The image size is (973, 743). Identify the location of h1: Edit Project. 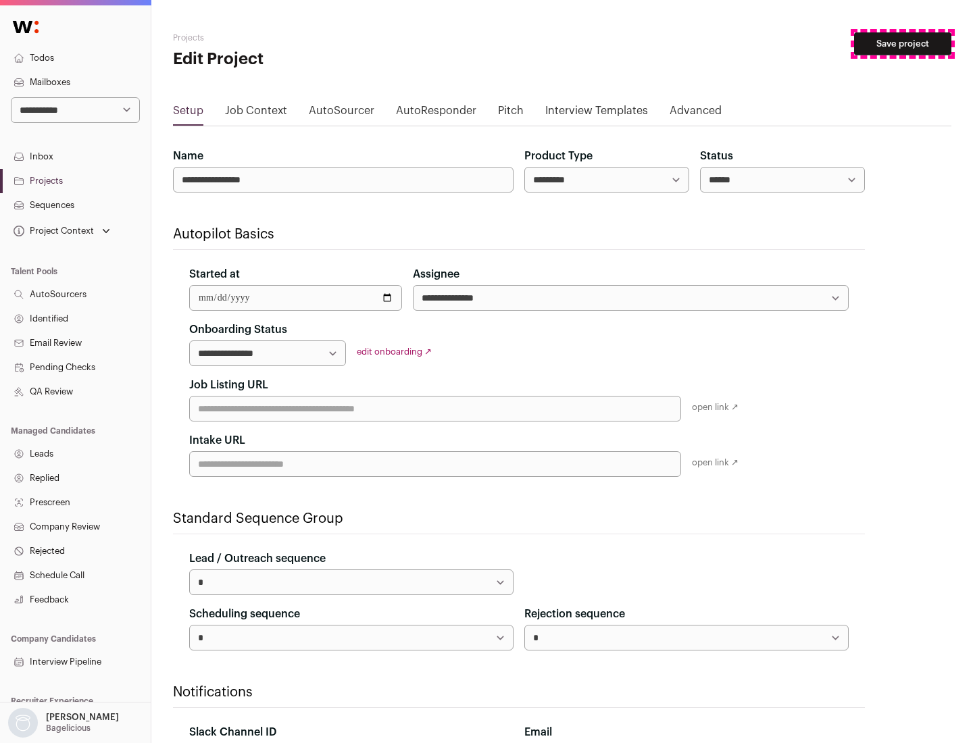
(303, 59).